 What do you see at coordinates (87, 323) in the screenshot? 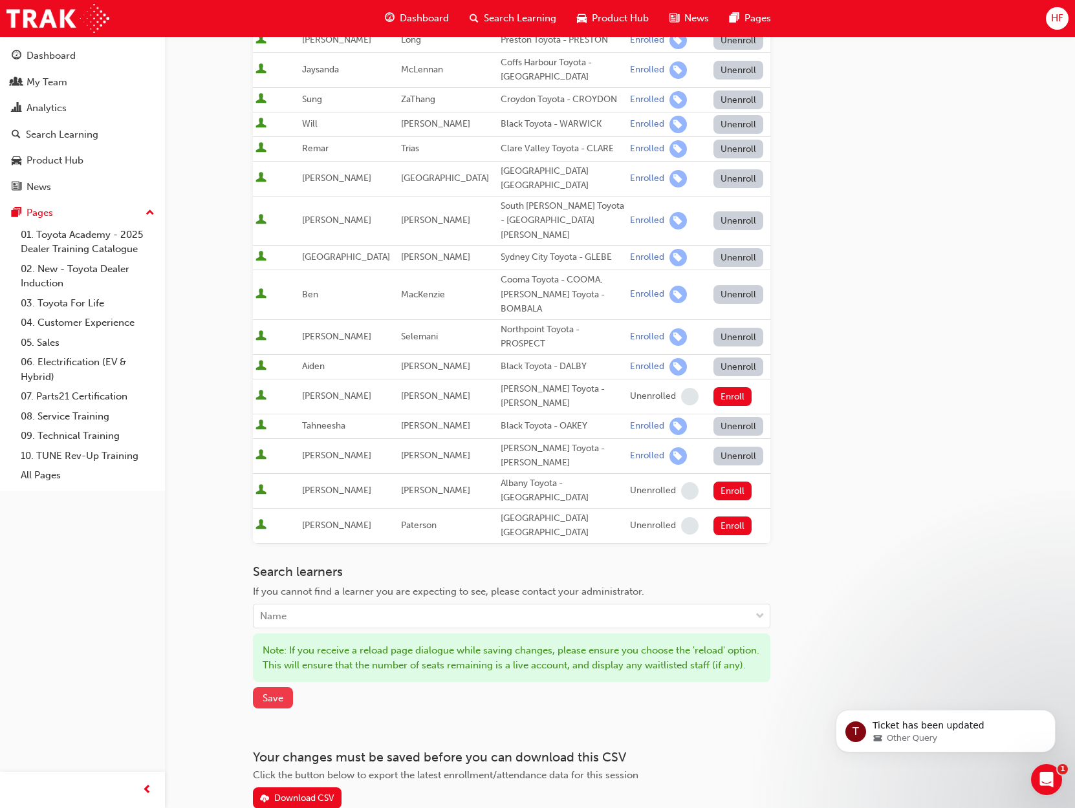
I see `a: 04. Customer Experience` at bounding box center [87, 323].